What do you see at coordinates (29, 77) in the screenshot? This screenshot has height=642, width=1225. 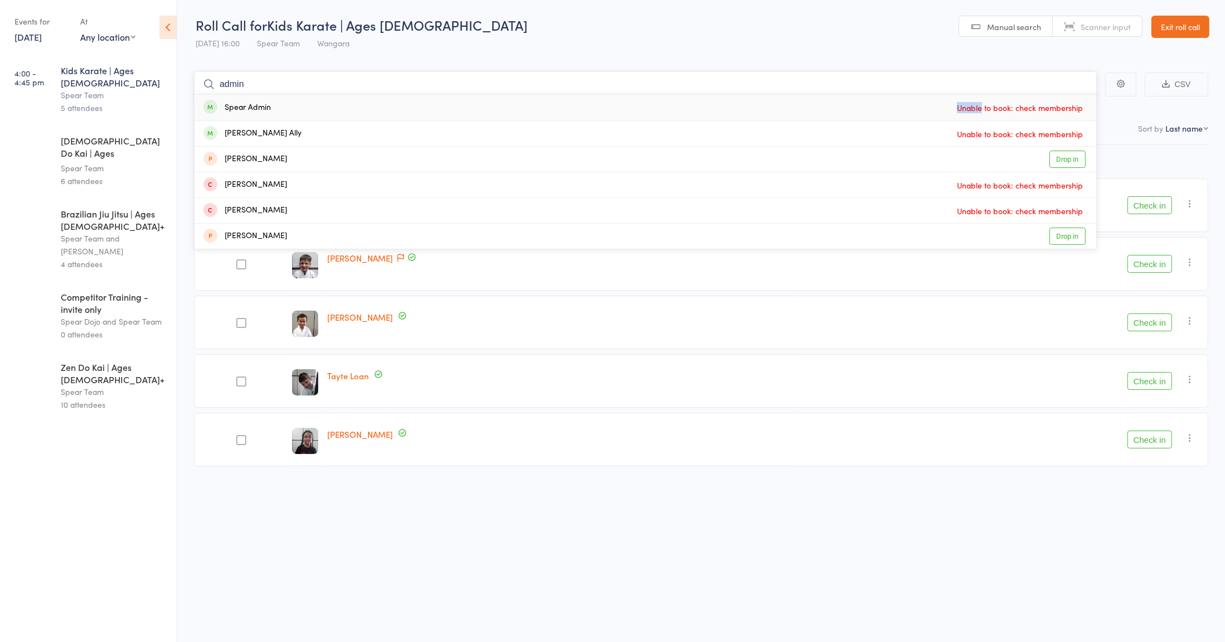 I see `time: 4:00 - 4:45 pm` at bounding box center [29, 77].